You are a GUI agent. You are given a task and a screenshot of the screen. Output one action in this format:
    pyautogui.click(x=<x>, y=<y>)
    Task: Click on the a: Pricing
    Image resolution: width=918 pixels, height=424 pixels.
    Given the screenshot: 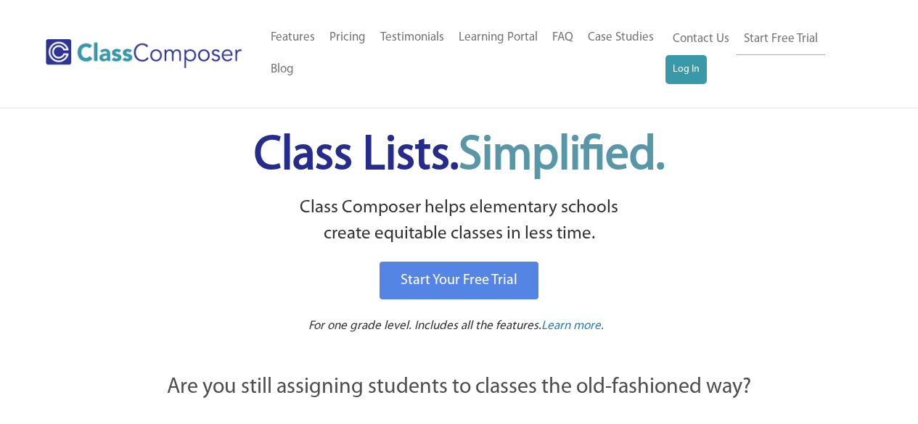 What is the action you would take?
    pyautogui.click(x=347, y=38)
    